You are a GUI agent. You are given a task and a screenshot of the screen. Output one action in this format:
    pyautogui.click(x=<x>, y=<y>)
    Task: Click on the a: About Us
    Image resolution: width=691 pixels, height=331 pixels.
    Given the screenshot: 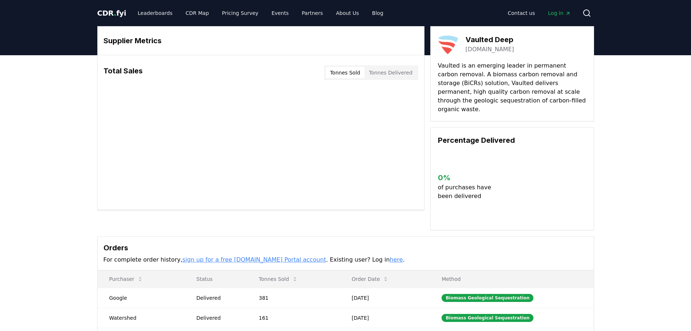 What is the action you would take?
    pyautogui.click(x=347, y=13)
    